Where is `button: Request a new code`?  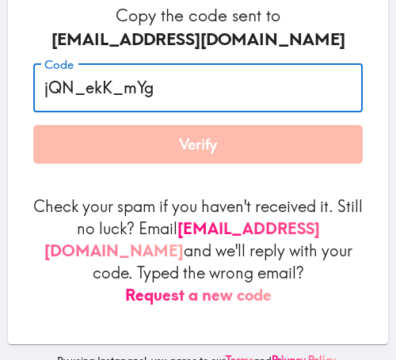 button: Request a new code is located at coordinates (198, 295).